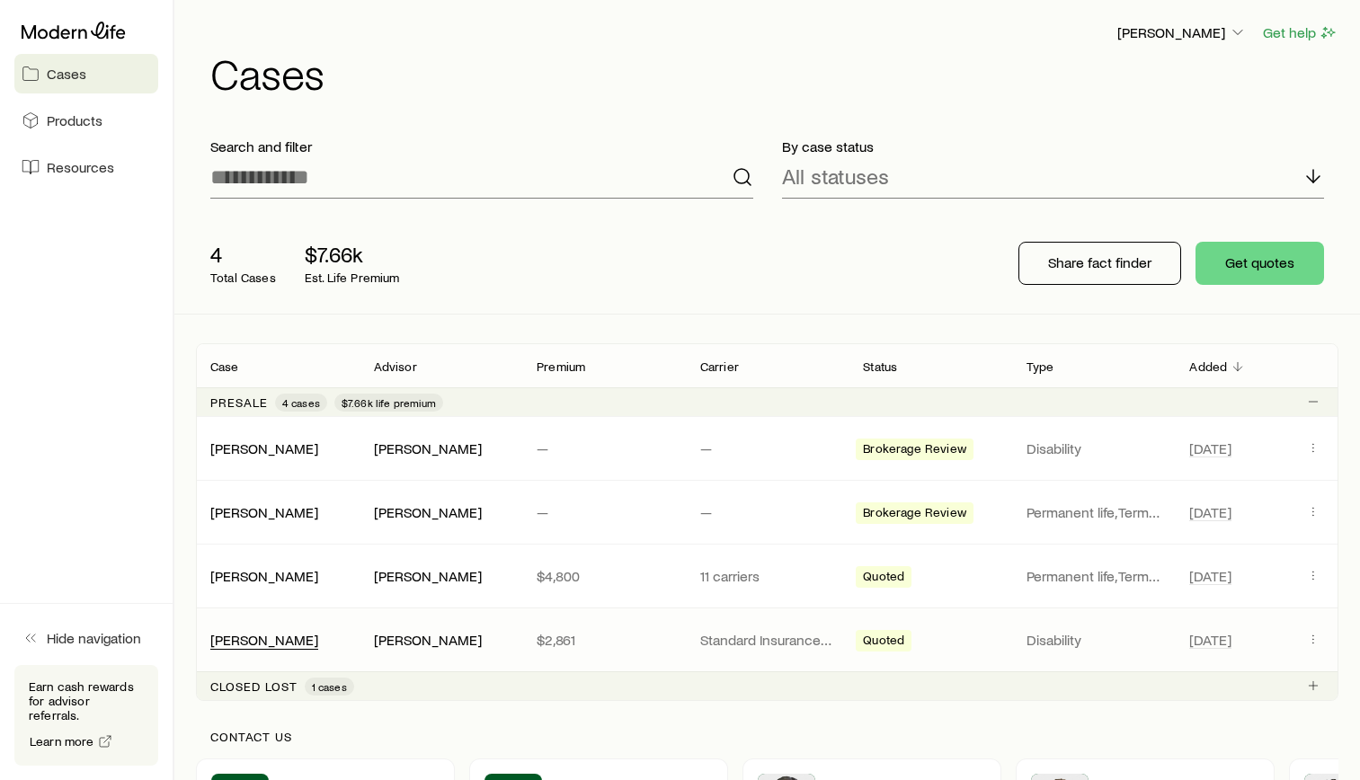  Describe the element at coordinates (482, 147) in the screenshot. I see `p: Search and filter` at that location.